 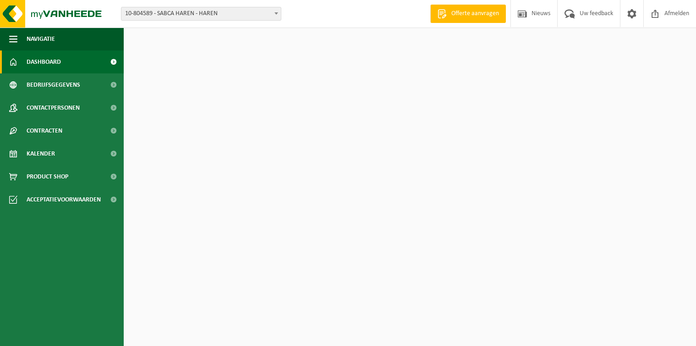 I want to click on span: Kalender, so click(x=41, y=154).